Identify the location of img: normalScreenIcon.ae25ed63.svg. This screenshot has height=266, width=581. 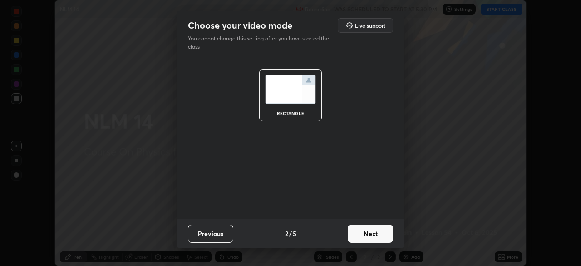
(290, 89).